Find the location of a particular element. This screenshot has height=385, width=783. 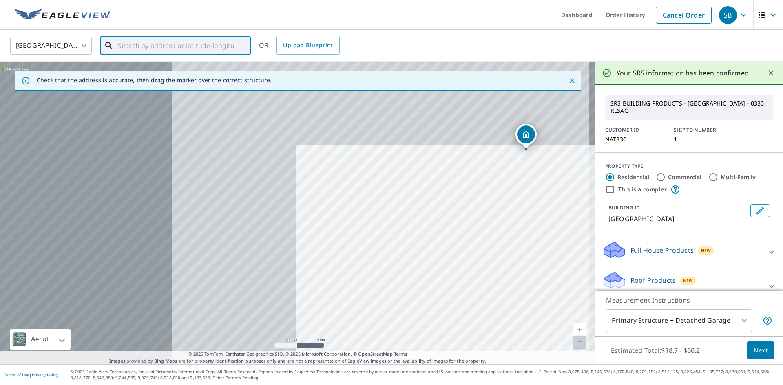

div: PROPERTY TYPE is located at coordinates (689, 166).